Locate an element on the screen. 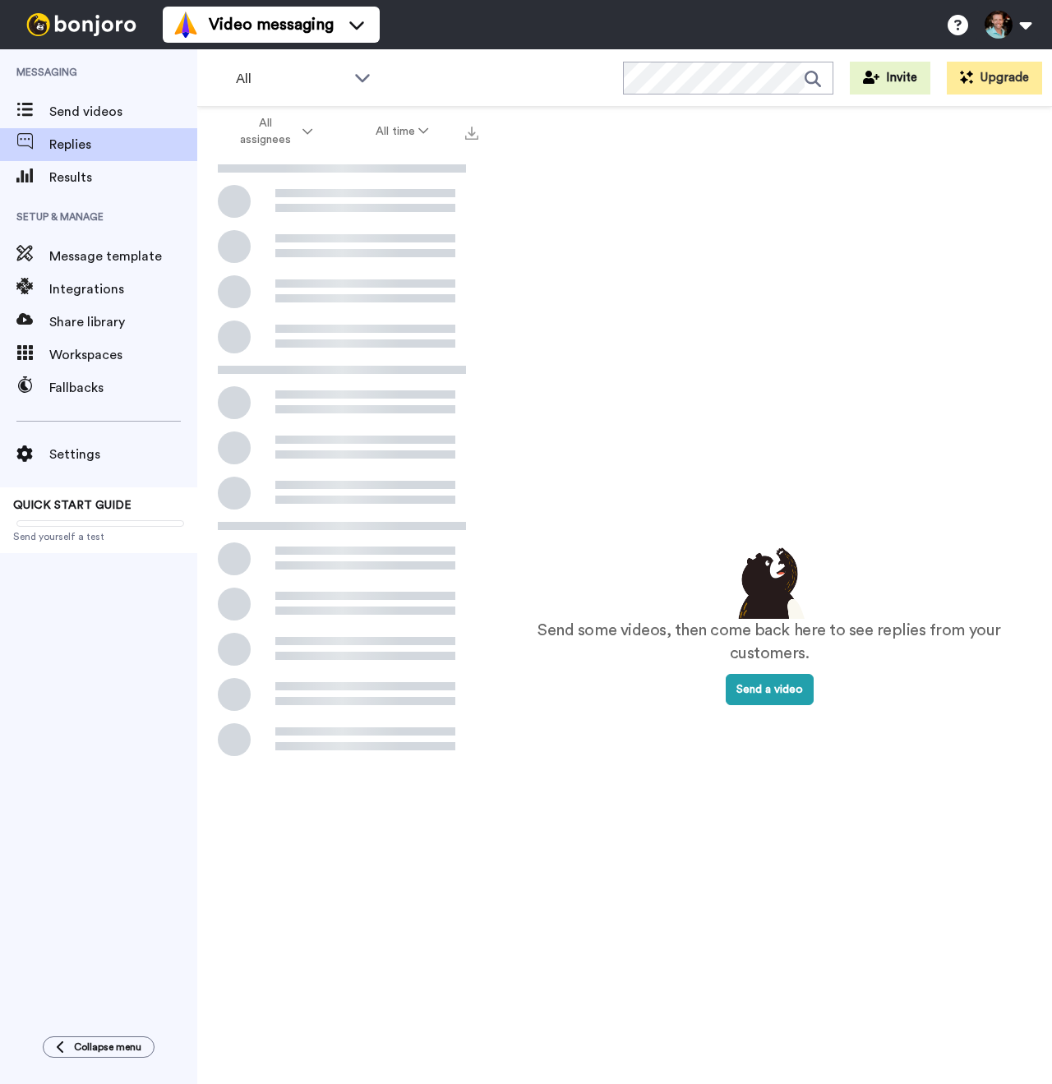 Image resolution: width=1052 pixels, height=1084 pixels. button: All time is located at coordinates (403, 132).